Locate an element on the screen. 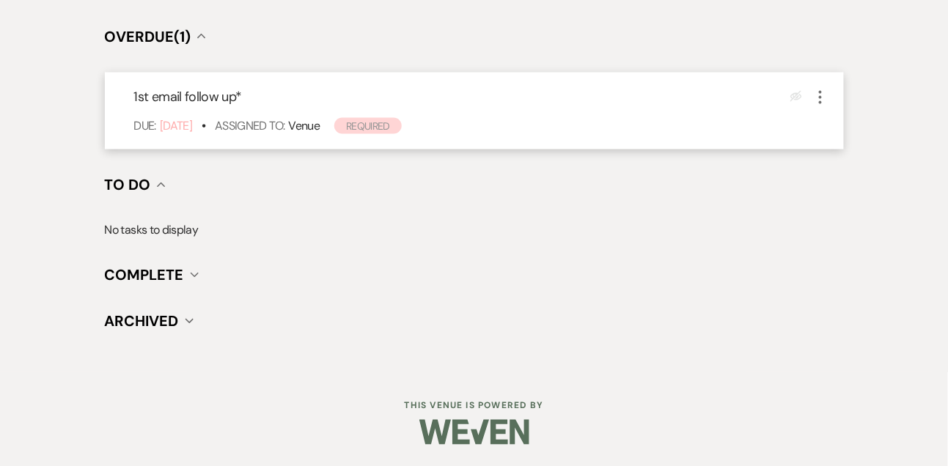 Image resolution: width=948 pixels, height=466 pixels. span: Complete is located at coordinates (144, 276).